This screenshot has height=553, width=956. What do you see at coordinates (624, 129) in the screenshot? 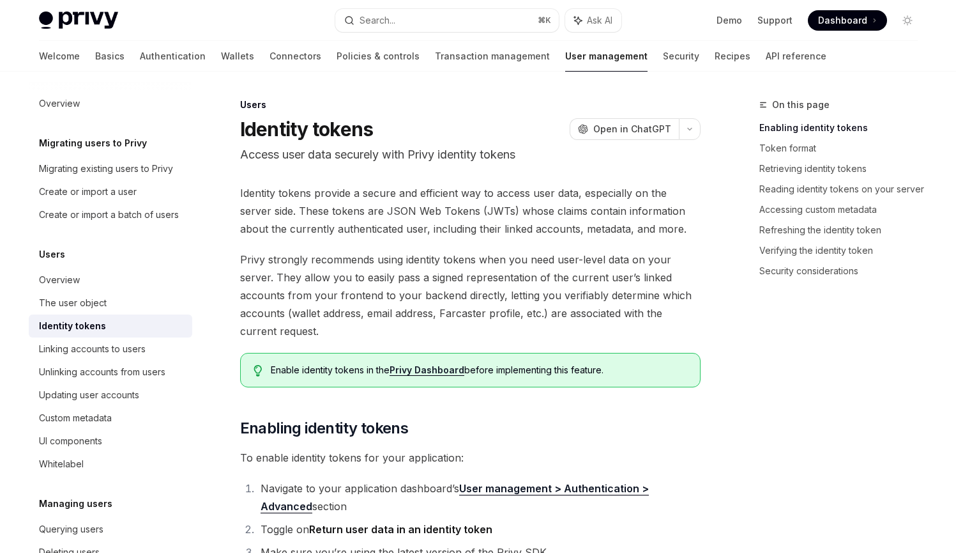
I see `button: Open in ChatGPT` at bounding box center [624, 129].